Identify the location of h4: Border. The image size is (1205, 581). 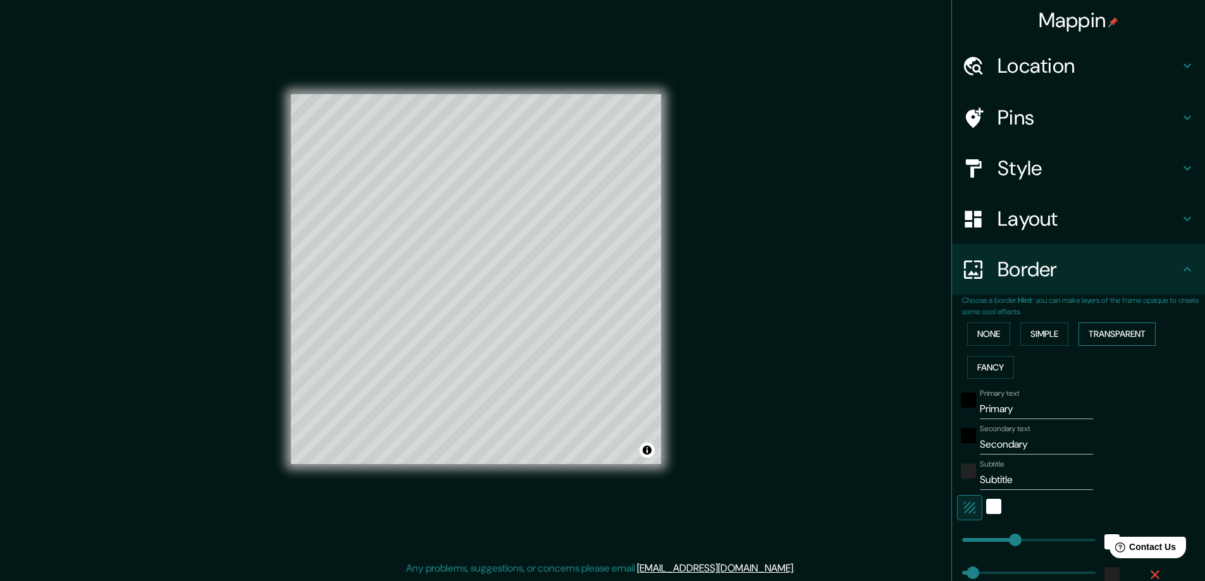
(1089, 270).